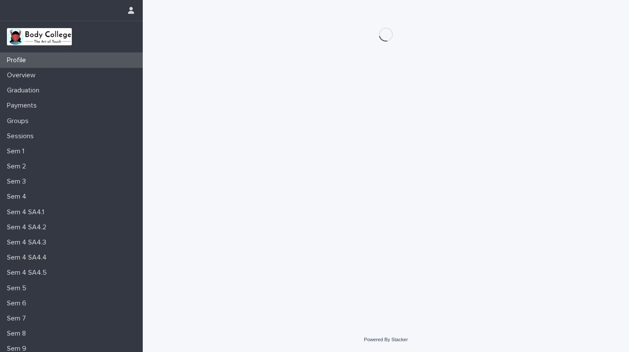 Image resolution: width=629 pixels, height=352 pixels. What do you see at coordinates (23, 106) in the screenshot?
I see `p: Payments` at bounding box center [23, 106].